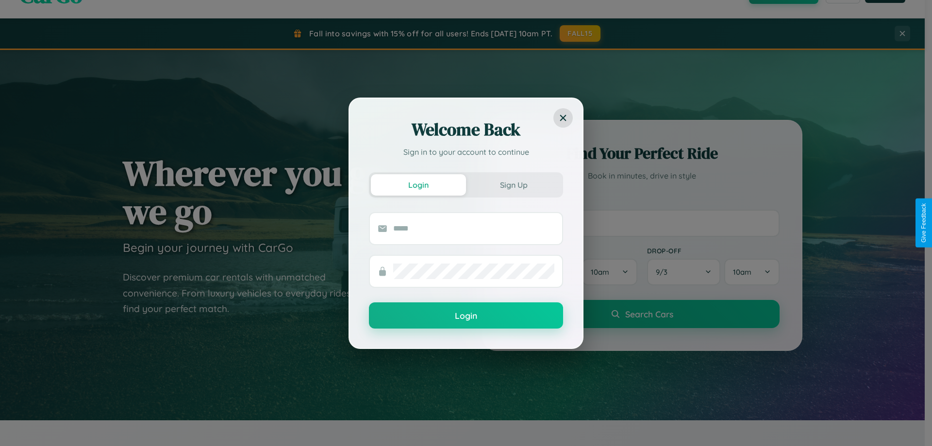 The width and height of the screenshot is (932, 446). Describe the element at coordinates (466, 152) in the screenshot. I see `p: Sign in to your account to continue` at that location.